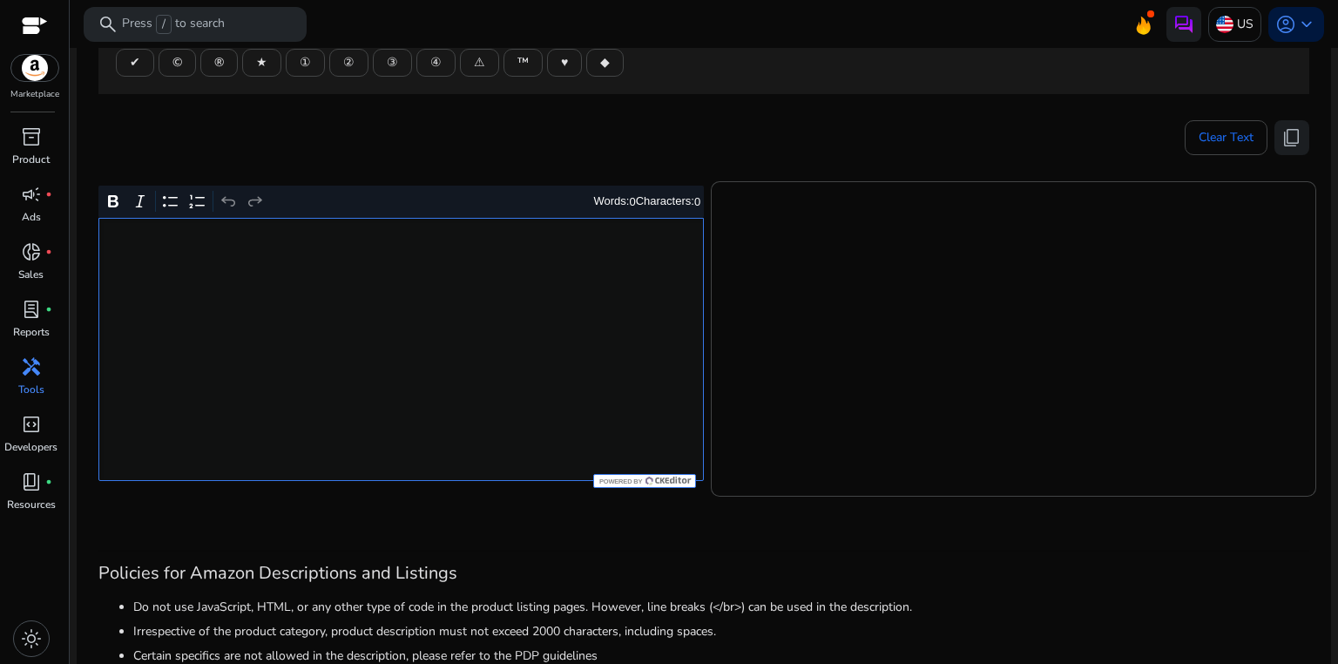  What do you see at coordinates (30, 159) in the screenshot?
I see `p: Product` at bounding box center [30, 159].